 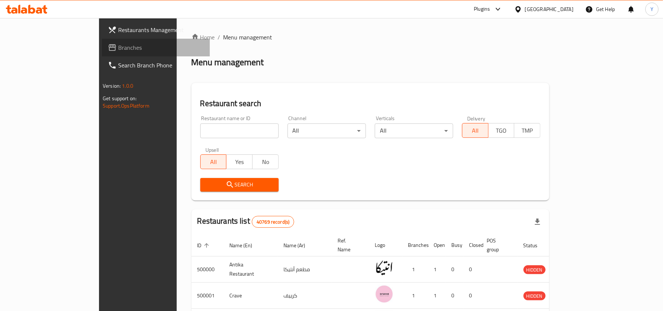 I want to click on td: كرييف, so click(x=305, y=295).